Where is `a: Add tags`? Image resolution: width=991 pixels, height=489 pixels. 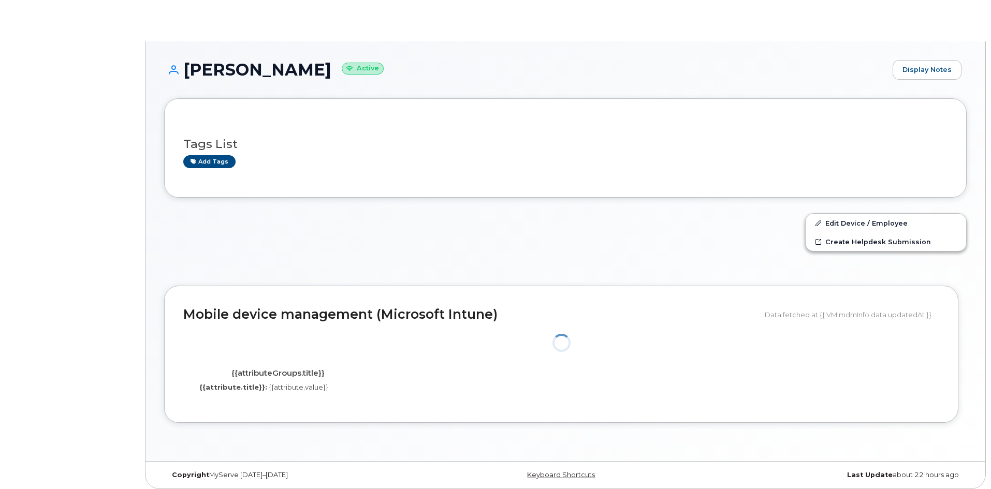
a: Add tags is located at coordinates (209, 162).